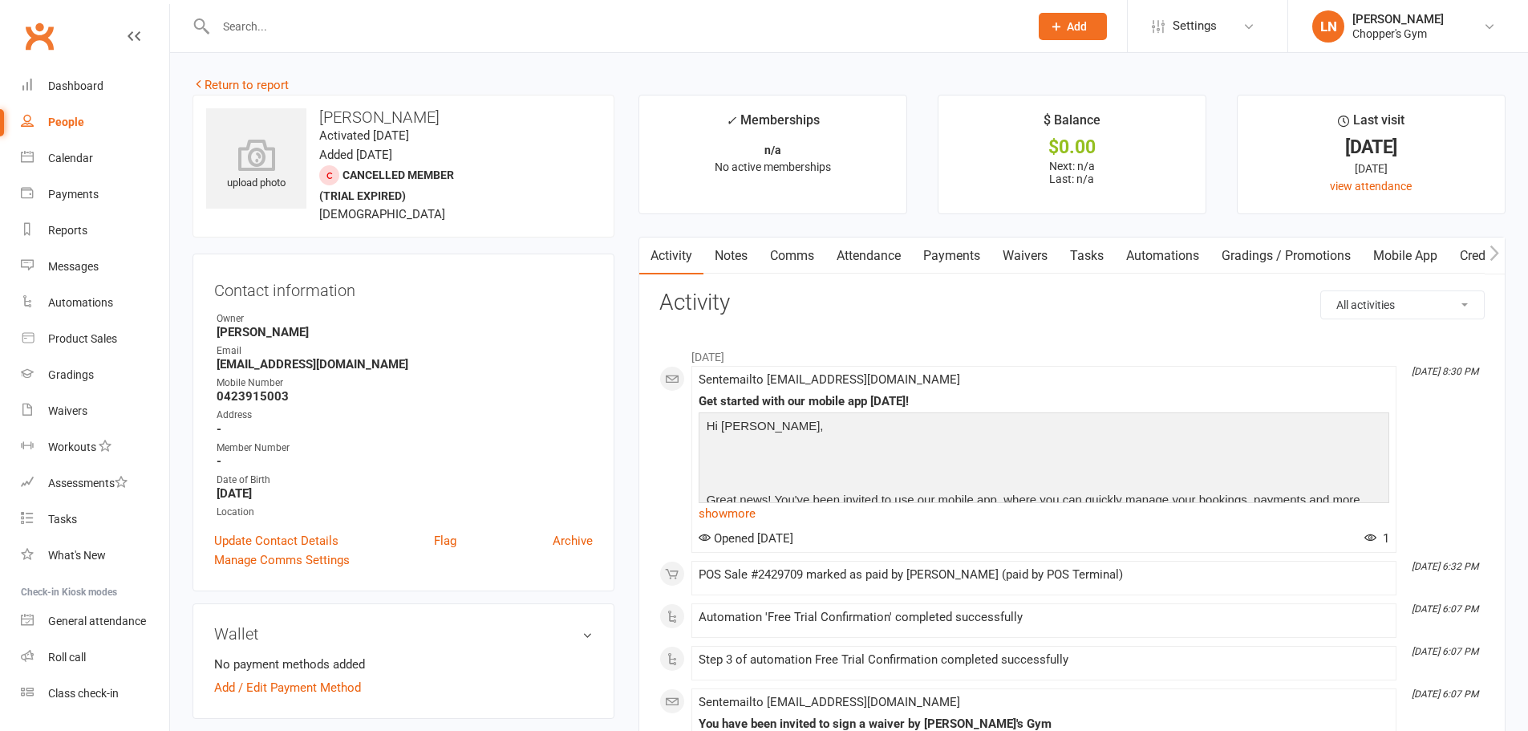  Describe the element at coordinates (404, 383) in the screenshot. I see `div: Mobile Number` at that location.